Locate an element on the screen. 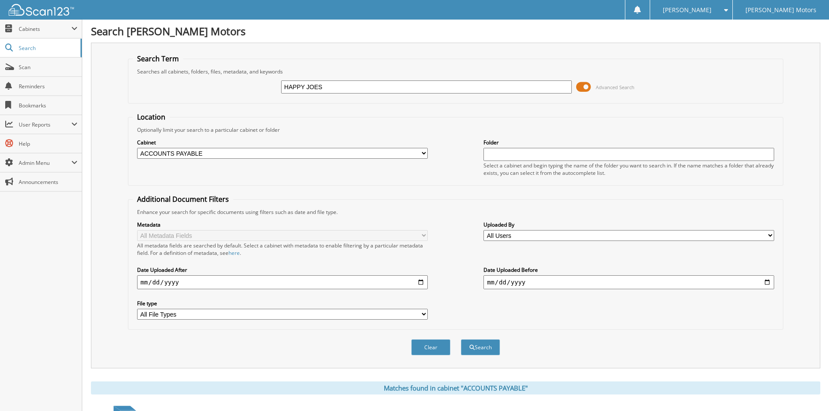  span: Reminders is located at coordinates (48, 86).